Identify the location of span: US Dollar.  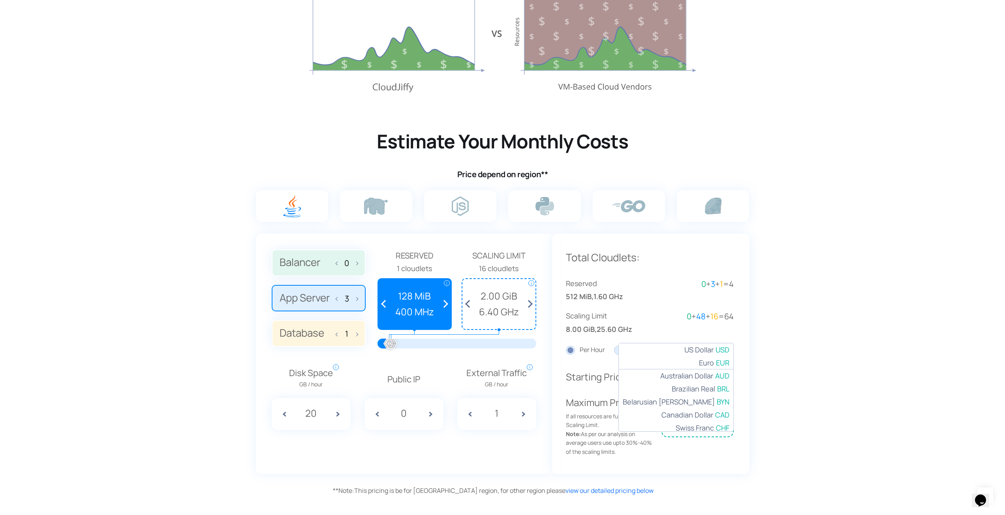
(699, 350).